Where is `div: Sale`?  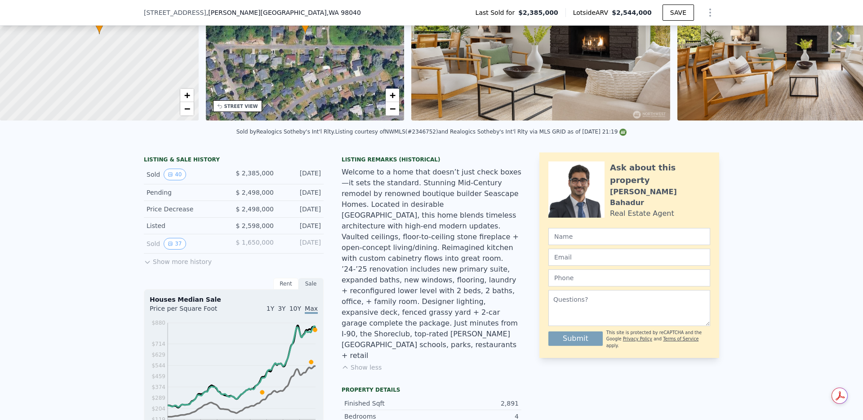 div: Sale is located at coordinates (311, 283).